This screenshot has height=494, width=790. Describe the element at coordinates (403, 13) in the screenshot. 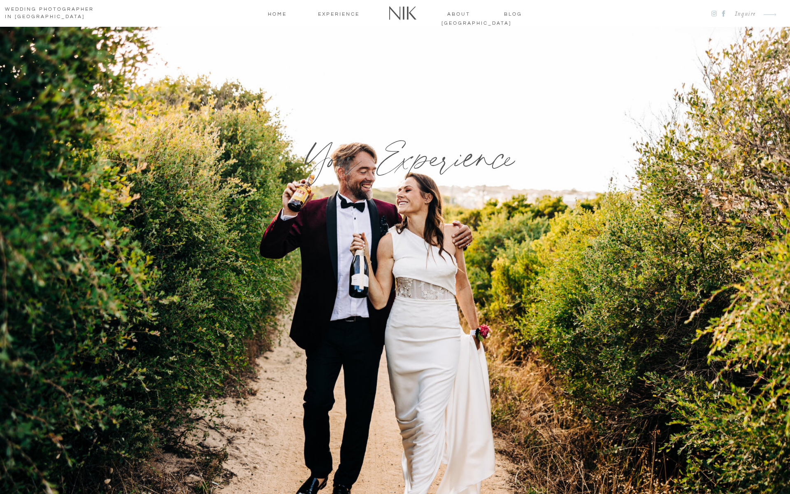

I see `nav: Nik` at that location.